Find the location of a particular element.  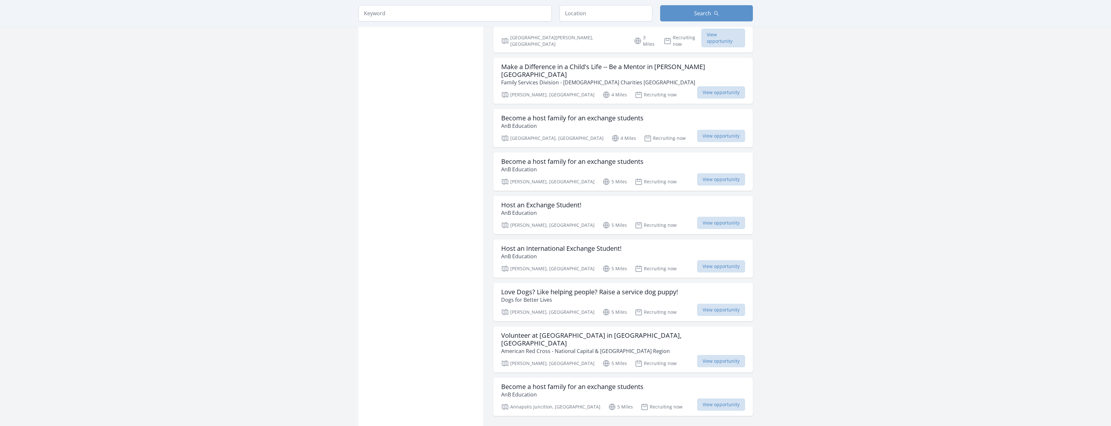

p: Dogs for Better Lives is located at coordinates (589, 300).